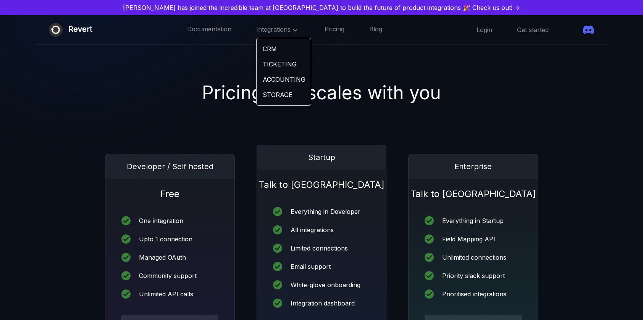 This screenshot has height=320, width=643. Describe the element at coordinates (284, 79) in the screenshot. I see `a: ACCOUNTING` at that location.